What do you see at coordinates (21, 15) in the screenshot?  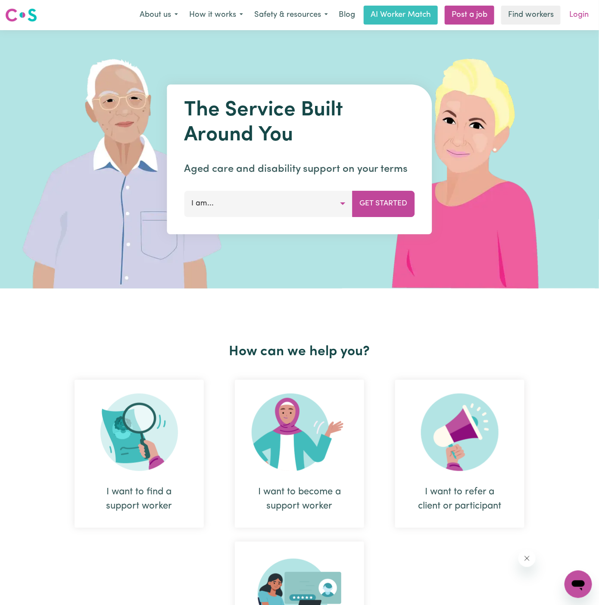 I see `a: Careseekers logo` at bounding box center [21, 15].